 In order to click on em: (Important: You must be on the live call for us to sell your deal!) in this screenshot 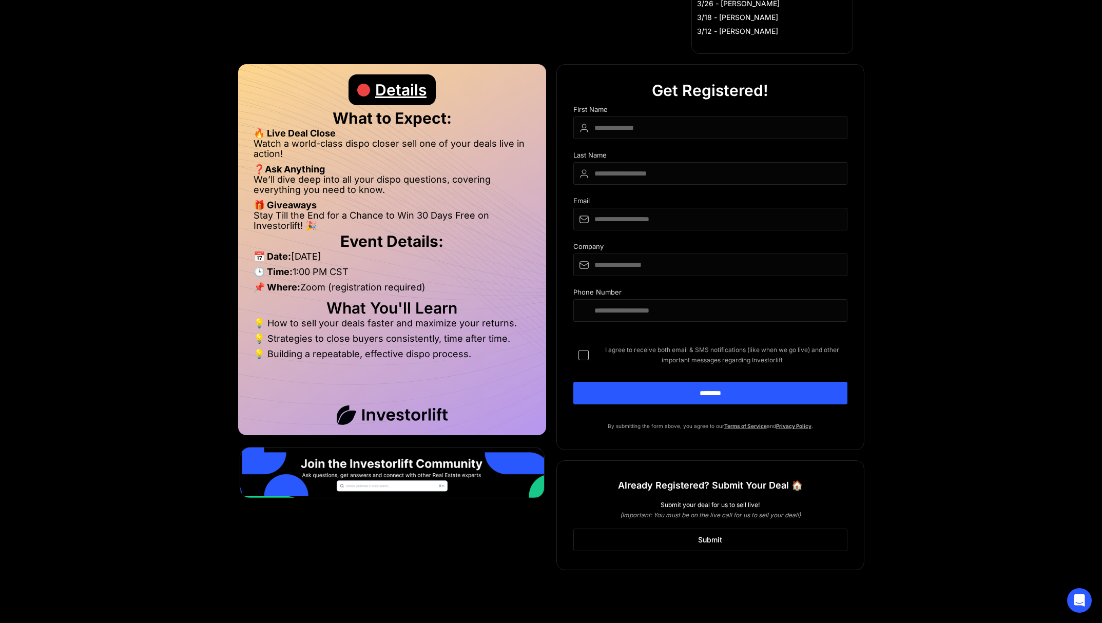, I will do `click(710, 515)`.